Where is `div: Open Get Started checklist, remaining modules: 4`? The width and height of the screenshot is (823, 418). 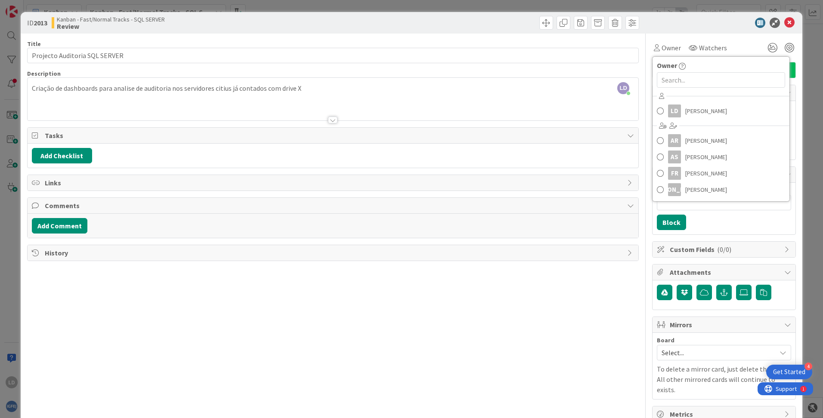
div: Open Get Started checklist, remaining modules: 4 is located at coordinates (789, 372).